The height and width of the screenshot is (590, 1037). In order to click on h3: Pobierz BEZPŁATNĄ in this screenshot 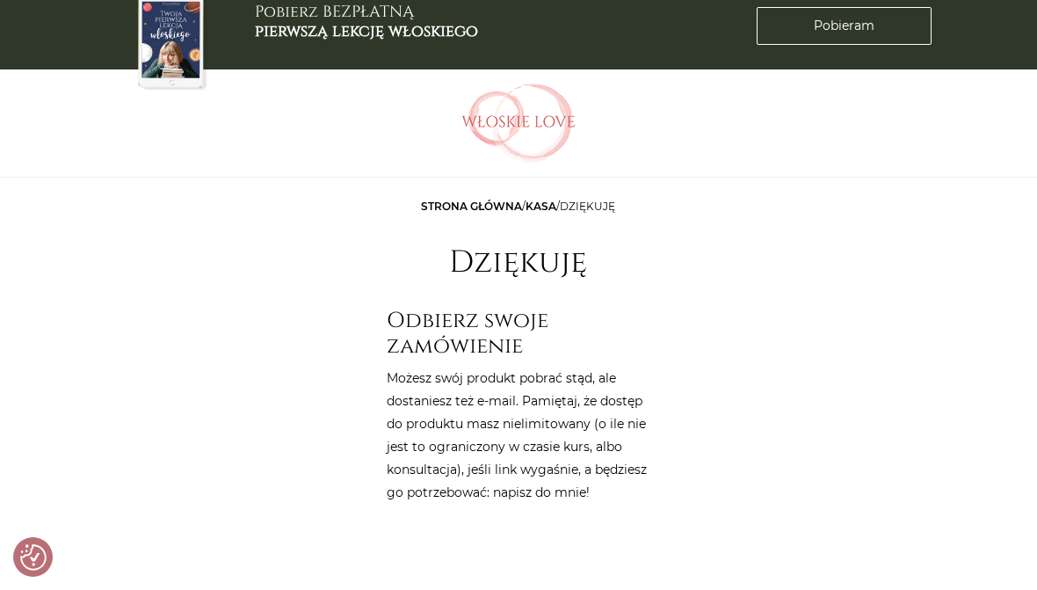, I will do `click(367, 21)`.